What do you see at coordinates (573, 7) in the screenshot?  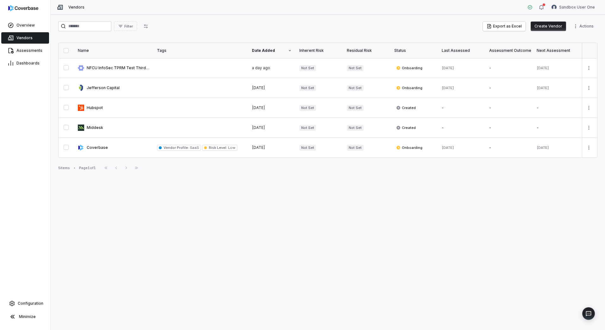 I see `button: Sandbox User One avatarSandbox User One` at bounding box center [573, 7].